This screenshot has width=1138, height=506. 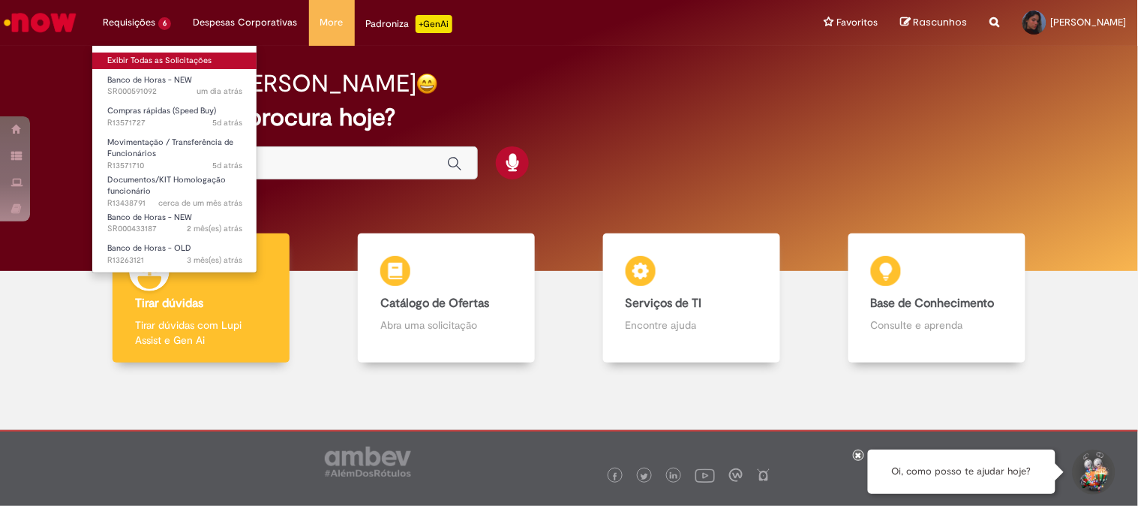 I want to click on b: Tirar dúvidas, so click(x=169, y=303).